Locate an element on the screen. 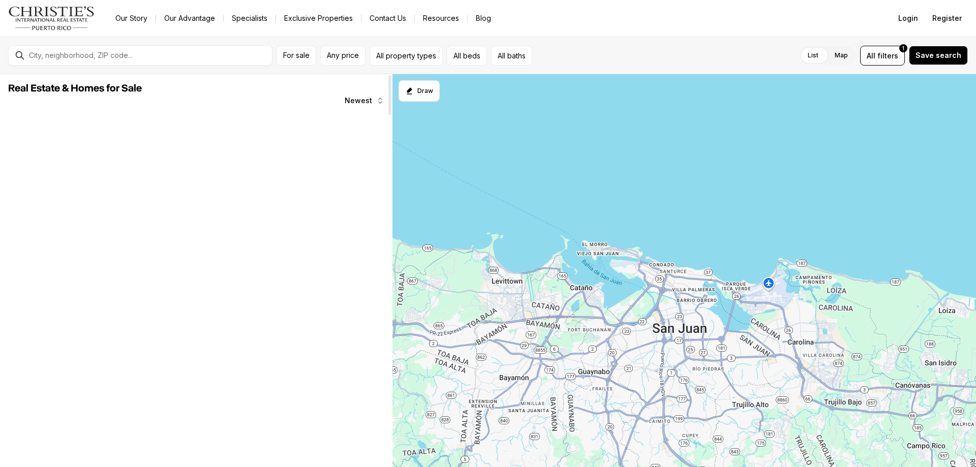  button: Register is located at coordinates (947, 18).